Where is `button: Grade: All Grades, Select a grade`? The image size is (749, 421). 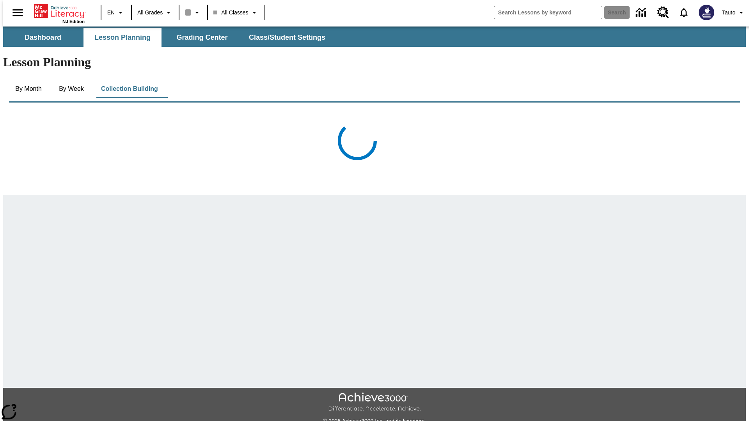
button: Grade: All Grades, Select a grade is located at coordinates (155, 12).